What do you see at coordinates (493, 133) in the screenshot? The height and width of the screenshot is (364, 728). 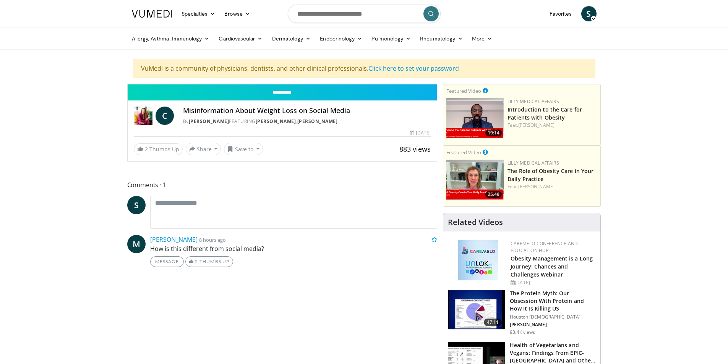 I see `span: 19:14` at bounding box center [493, 133].